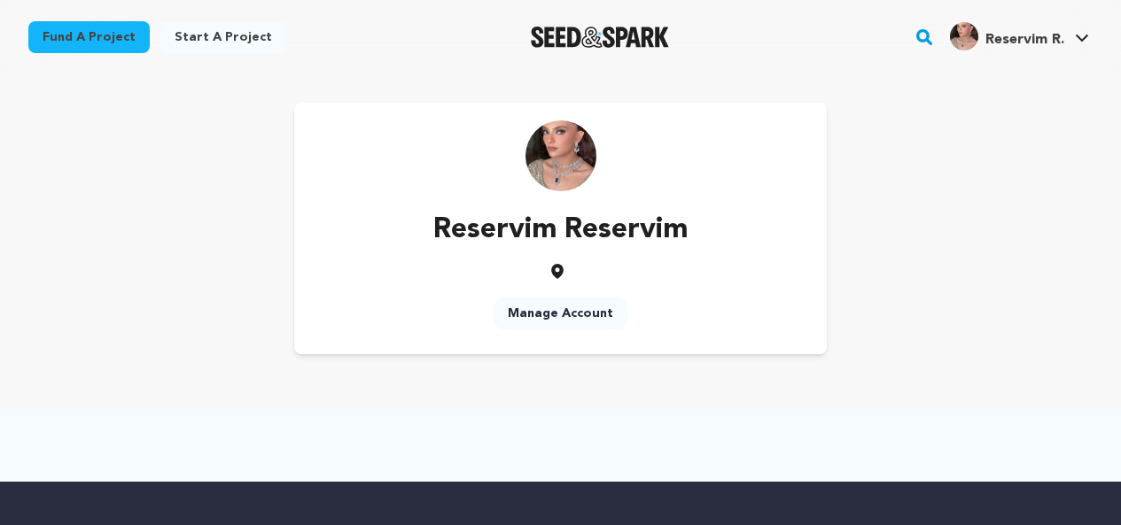  I want to click on a: Manage Account, so click(560, 314).